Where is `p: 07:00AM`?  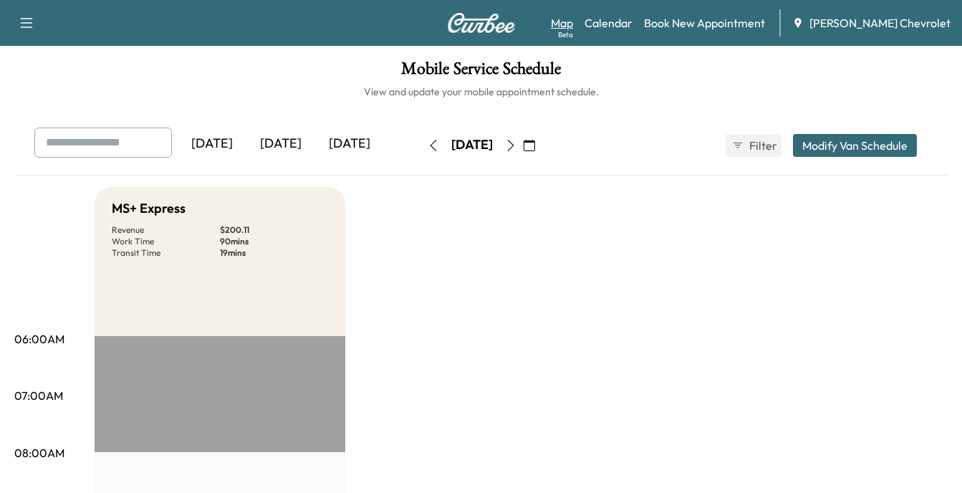
p: 07:00AM is located at coordinates (39, 395).